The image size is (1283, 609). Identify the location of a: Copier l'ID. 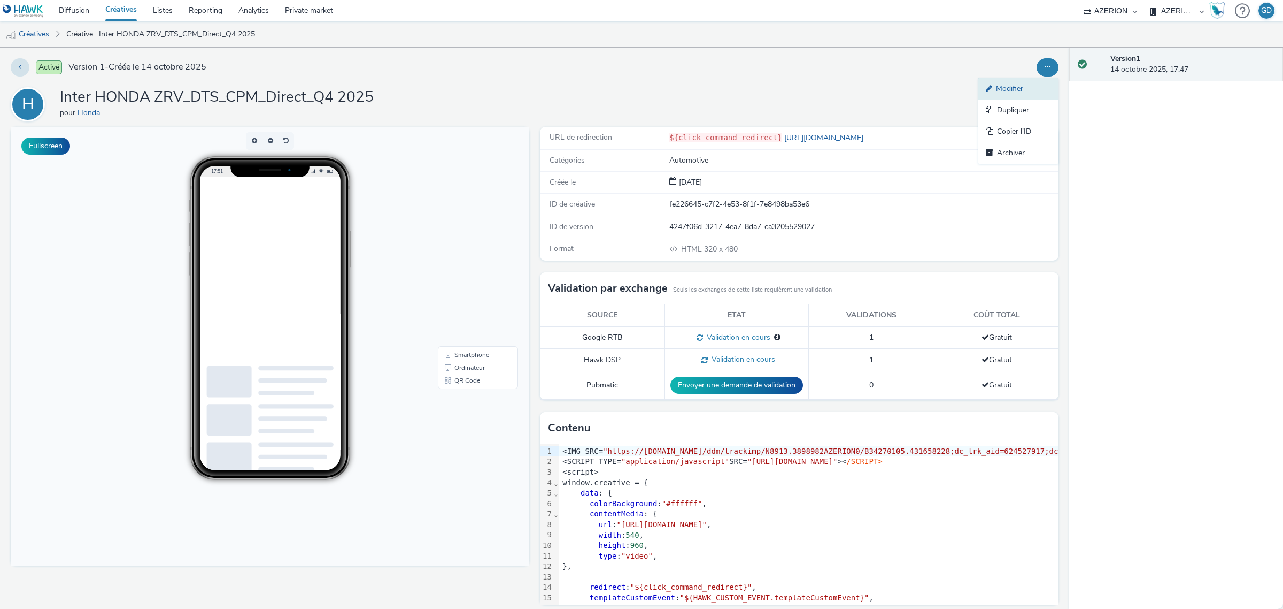
(1019, 132).